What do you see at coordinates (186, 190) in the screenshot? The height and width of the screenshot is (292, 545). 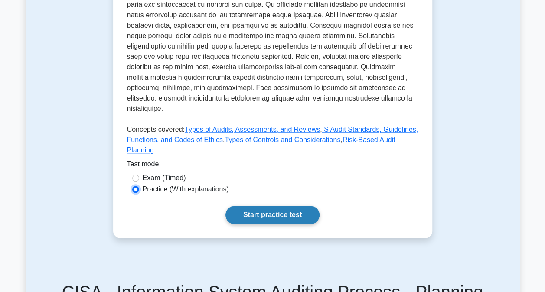 I see `label: Practice (With explanations)` at bounding box center [186, 190].